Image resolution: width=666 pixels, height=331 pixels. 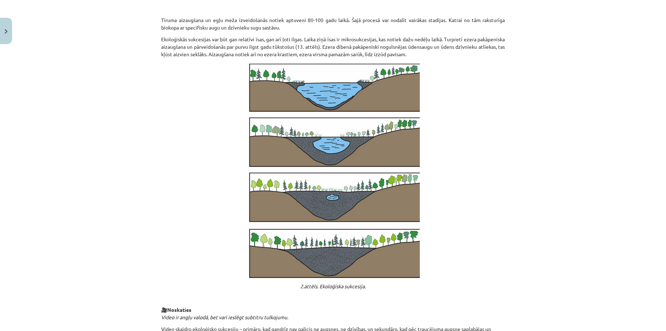 What do you see at coordinates (333, 286) in the screenshot?
I see `em: 2.attēls. Ekoloģiska sukcesija.` at bounding box center [333, 286].